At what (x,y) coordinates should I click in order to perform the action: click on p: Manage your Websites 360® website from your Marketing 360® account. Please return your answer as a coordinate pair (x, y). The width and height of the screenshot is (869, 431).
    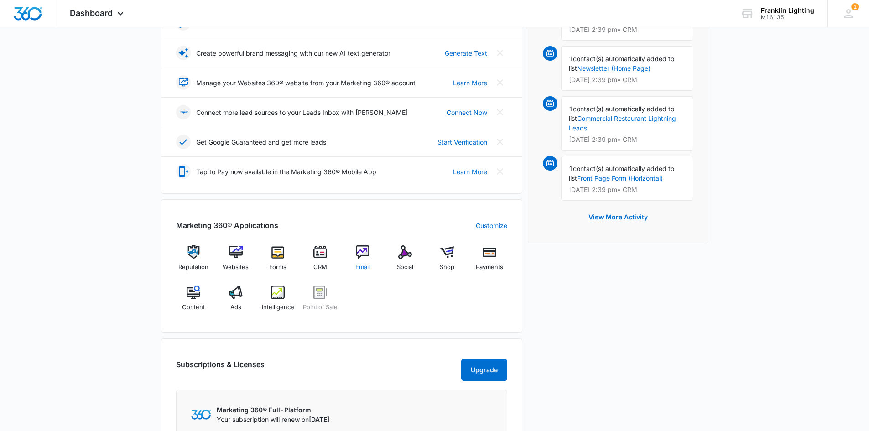
    Looking at the image, I should click on (306, 83).